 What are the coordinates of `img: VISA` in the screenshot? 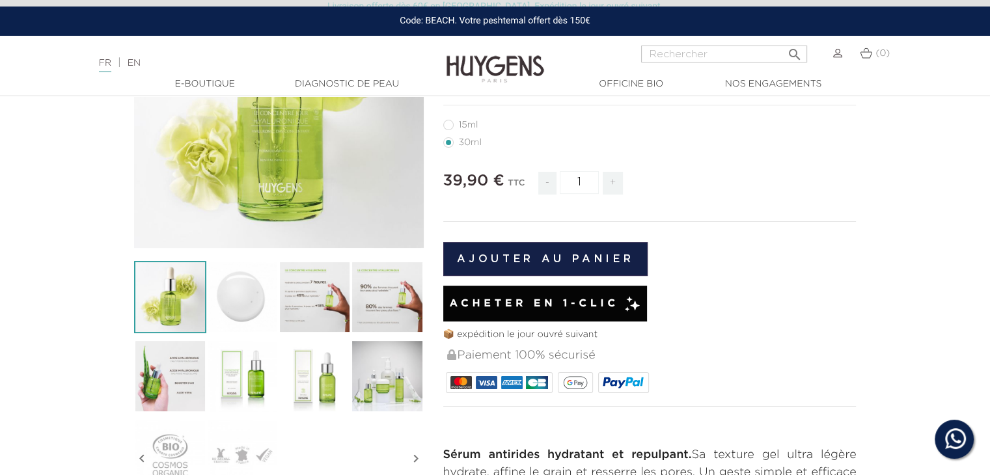 It's located at (486, 383).